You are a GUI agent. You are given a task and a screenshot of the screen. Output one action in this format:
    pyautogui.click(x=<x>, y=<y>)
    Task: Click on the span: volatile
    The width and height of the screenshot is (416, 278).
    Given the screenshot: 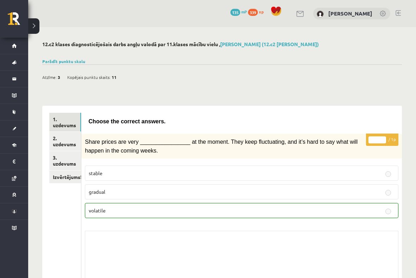 What is the action you would take?
    pyautogui.click(x=97, y=210)
    